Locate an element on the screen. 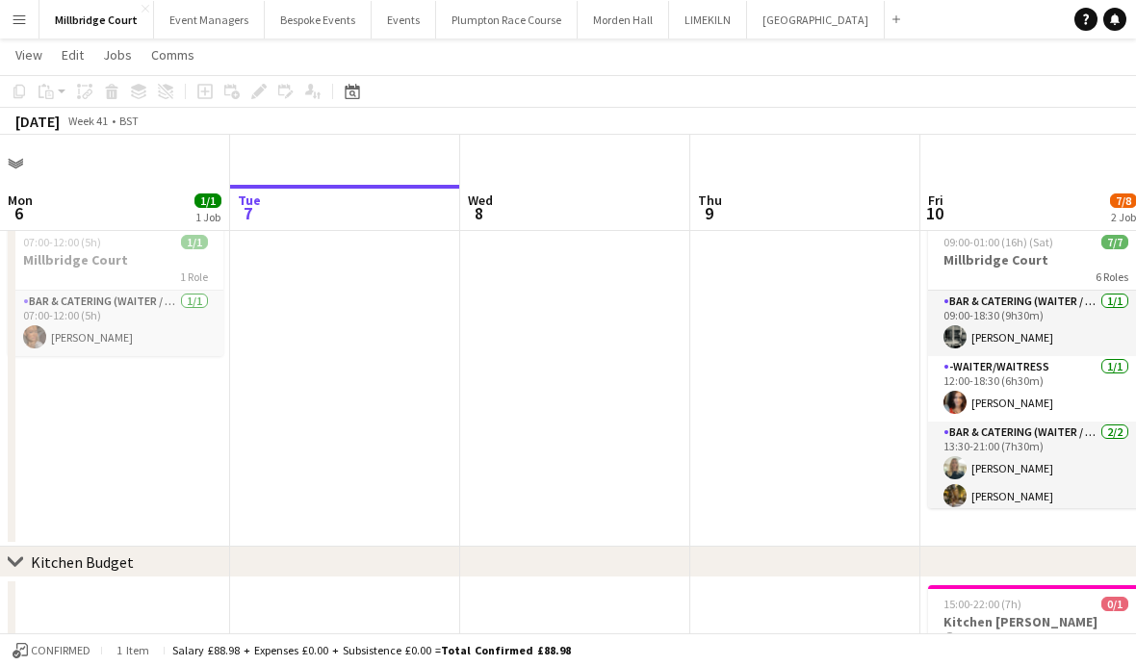 The image size is (1136, 666). div: Kitchen Budget is located at coordinates (82, 562).